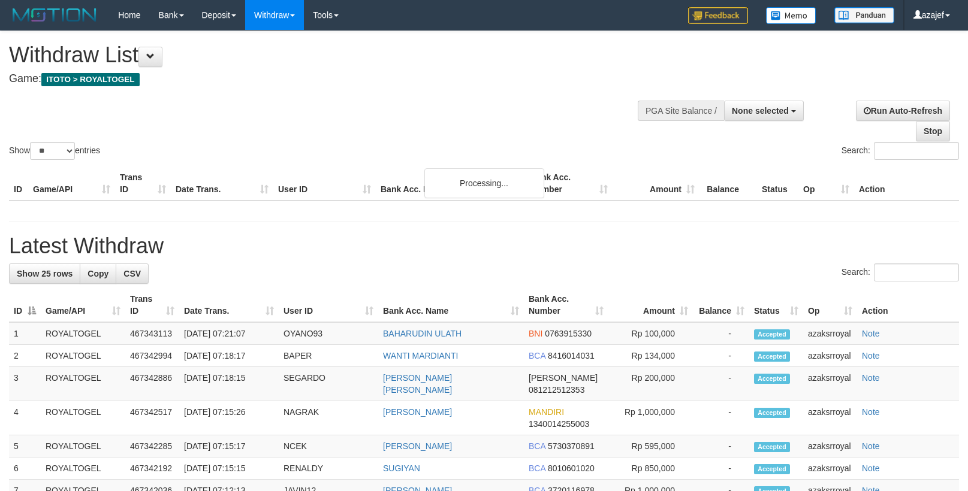 Image resolution: width=968 pixels, height=491 pixels. Describe the element at coordinates (402, 469) in the screenshot. I see `a: SUGIYAN` at that location.